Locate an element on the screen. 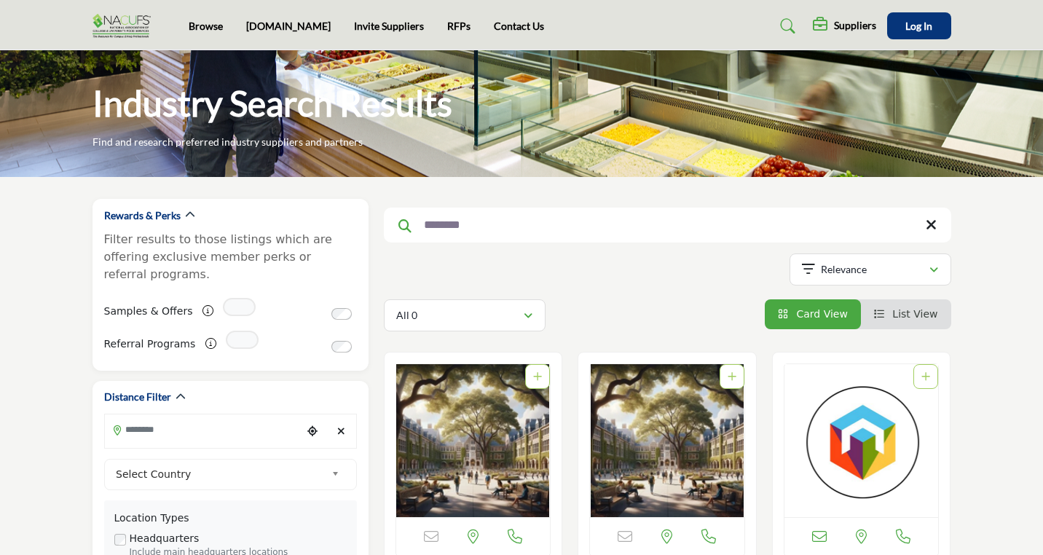 The image size is (1043, 555). img: Nvironment is located at coordinates (862, 441).